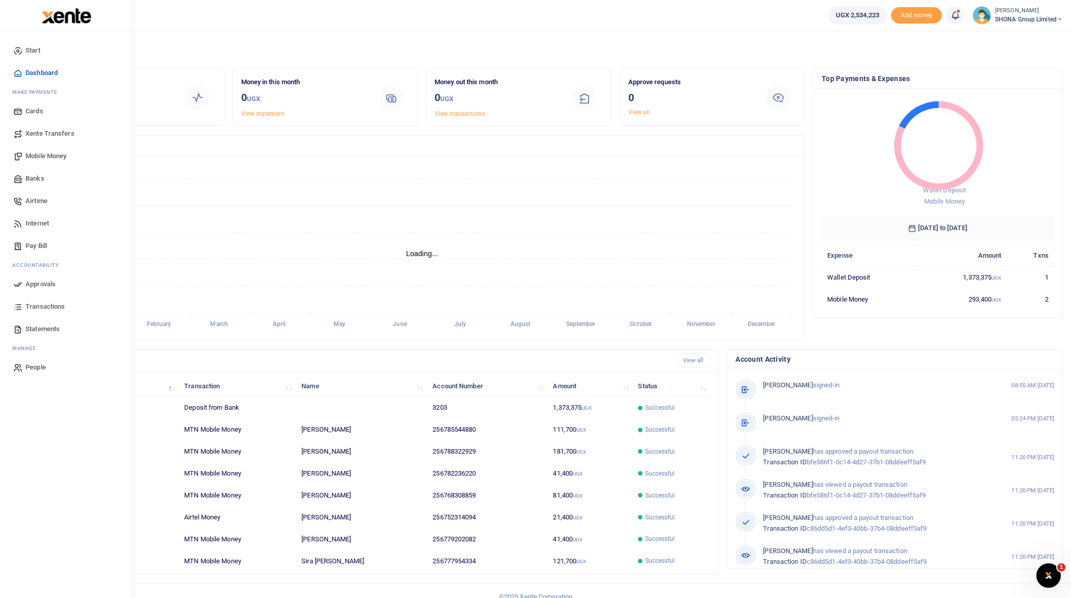  Describe the element at coordinates (66, 265) in the screenshot. I see `li: Ac` at that location.